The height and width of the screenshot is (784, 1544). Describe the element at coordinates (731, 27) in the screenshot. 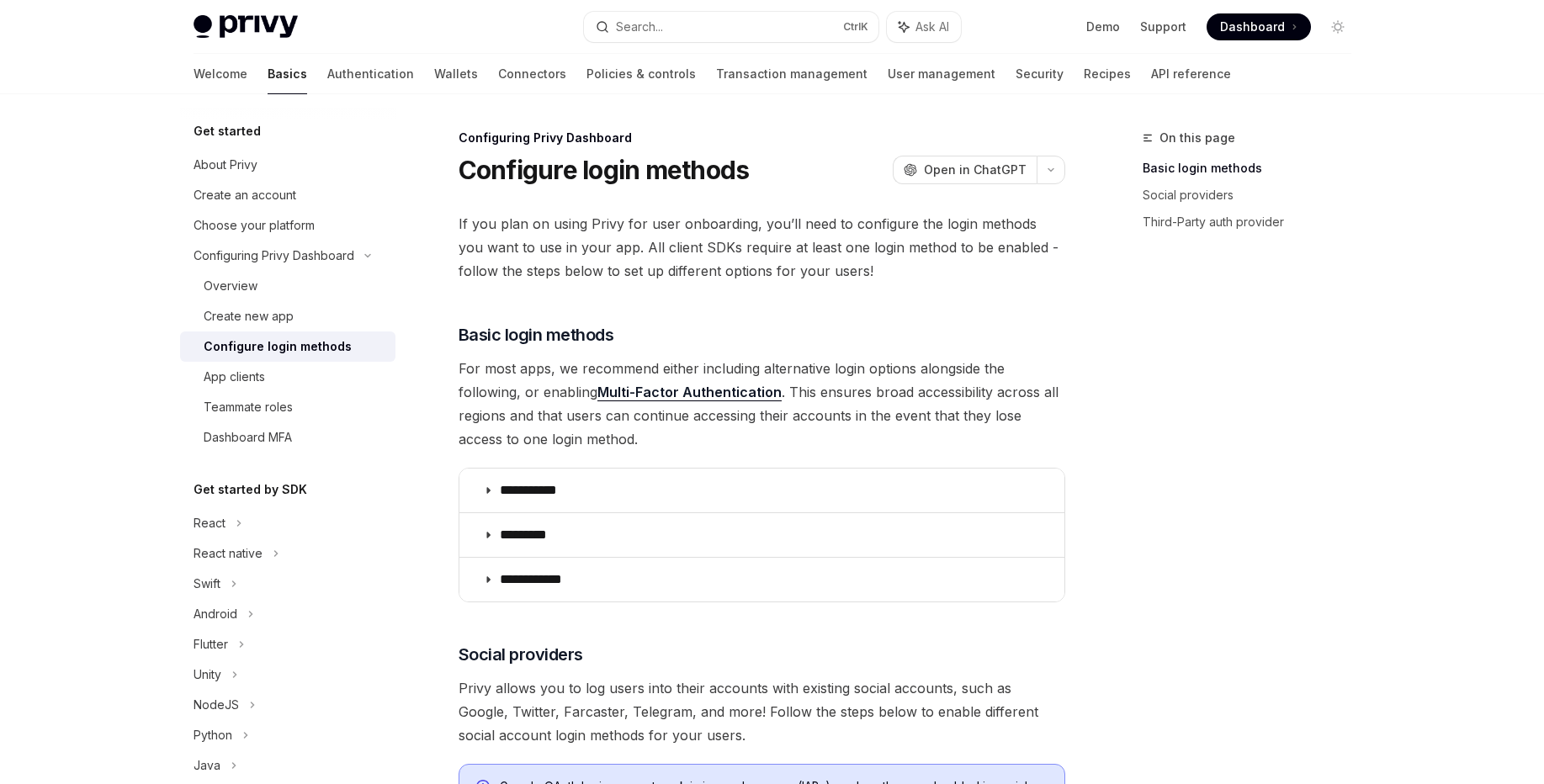

I see `button: Search...CtrlK` at that location.